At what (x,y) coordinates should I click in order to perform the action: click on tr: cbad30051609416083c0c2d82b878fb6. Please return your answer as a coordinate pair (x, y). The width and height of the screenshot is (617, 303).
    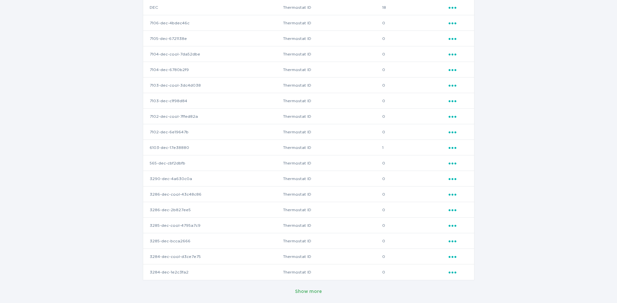
    Looking at the image, I should click on (309, 147).